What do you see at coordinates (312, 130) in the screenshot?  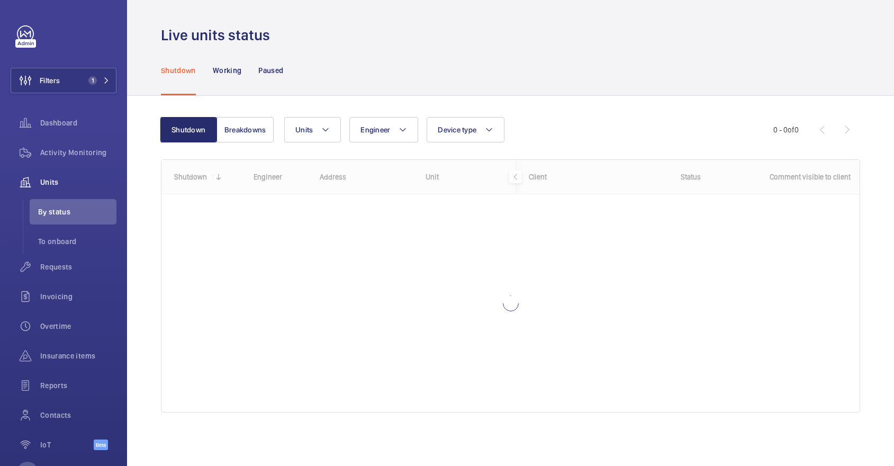 I see `button: Units` at bounding box center [312, 130].